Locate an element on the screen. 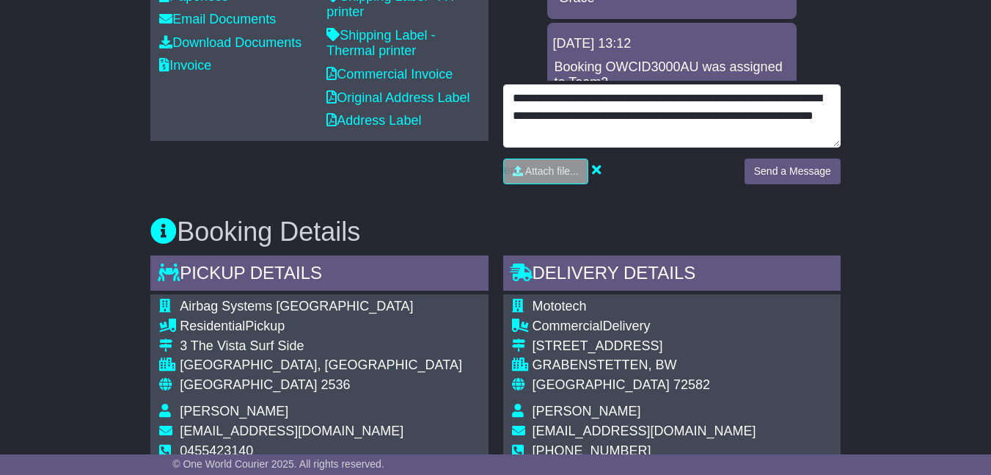 The width and height of the screenshot is (991, 475). button: Send a Message is located at coordinates (792, 171).